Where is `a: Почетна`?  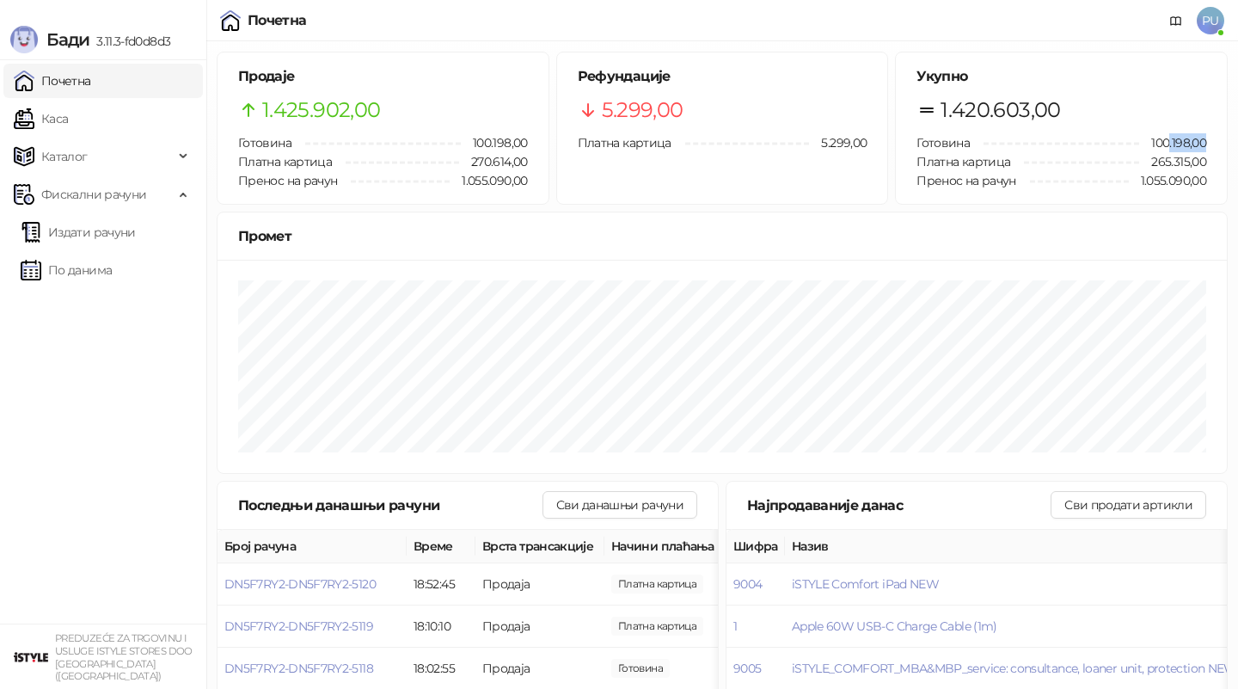 a: Почетна is located at coordinates (52, 81).